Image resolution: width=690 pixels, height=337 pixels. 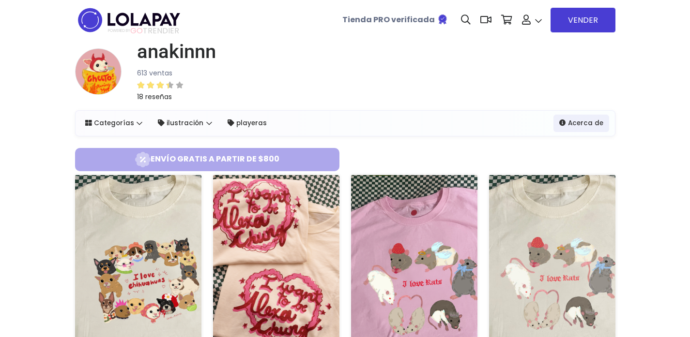 What do you see at coordinates (114, 123) in the screenshot?
I see `a: Categorías` at bounding box center [114, 123].